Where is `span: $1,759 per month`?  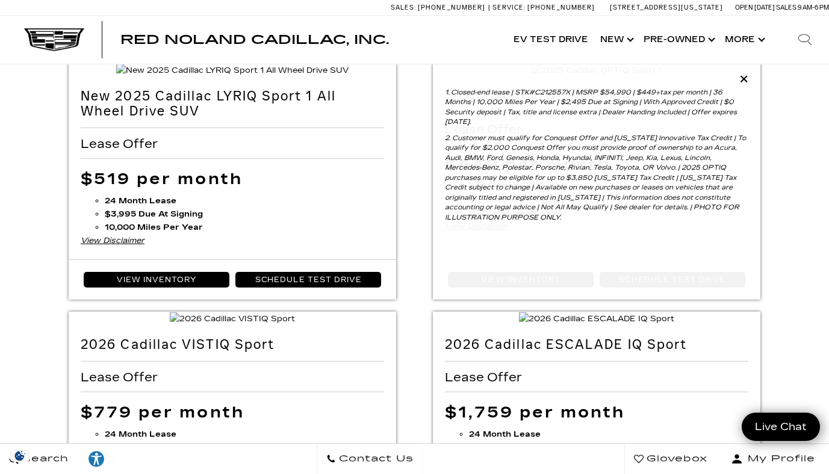 span: $1,759 per month is located at coordinates (535, 412).